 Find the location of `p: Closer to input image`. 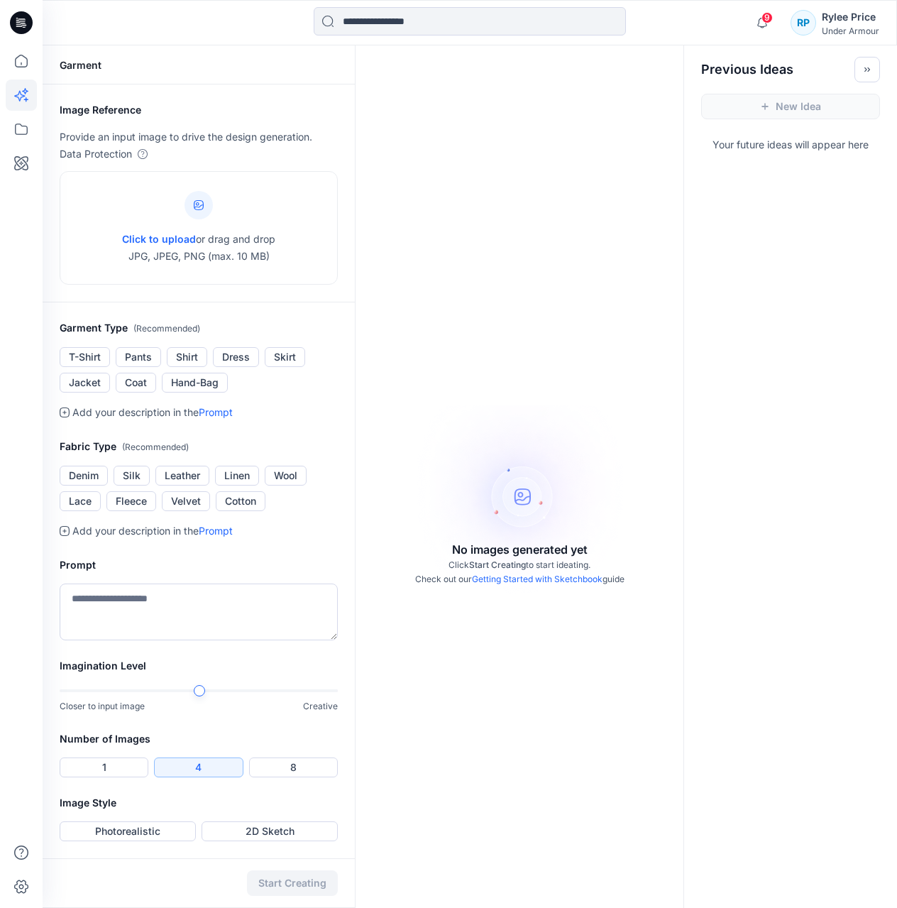

p: Closer to input image is located at coordinates (102, 706).